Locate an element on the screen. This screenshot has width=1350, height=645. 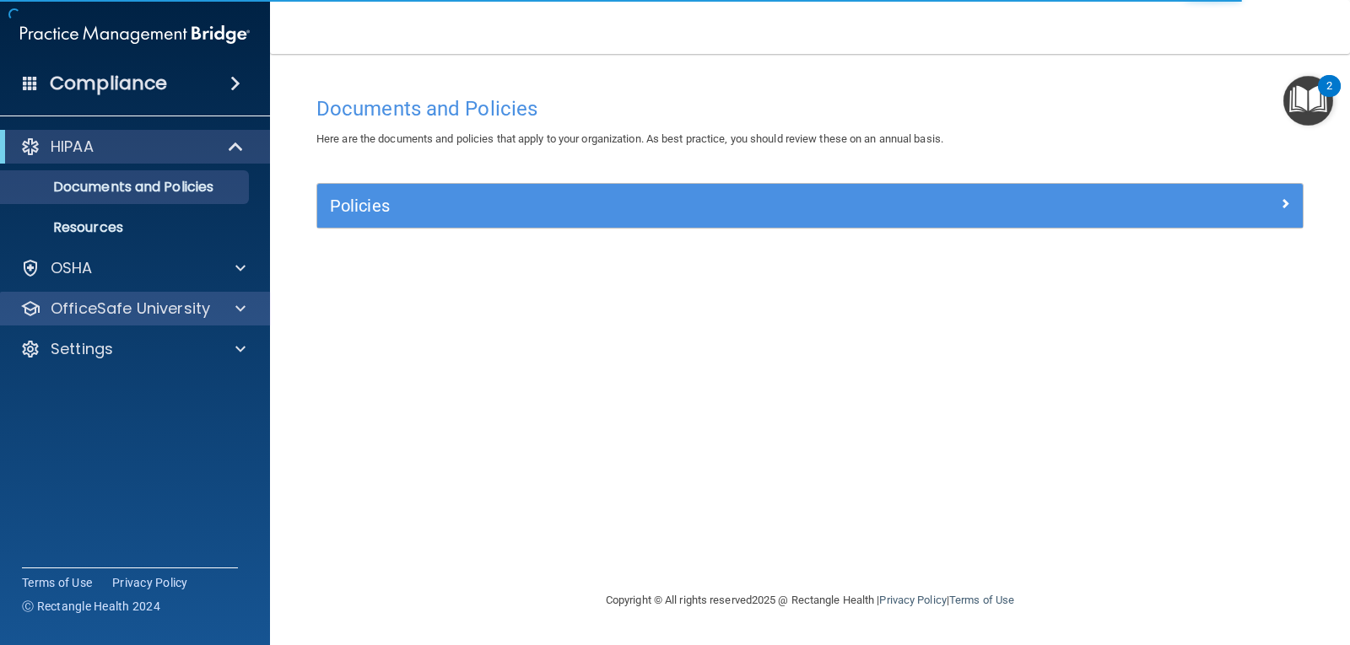
p: Settings is located at coordinates (82, 349).